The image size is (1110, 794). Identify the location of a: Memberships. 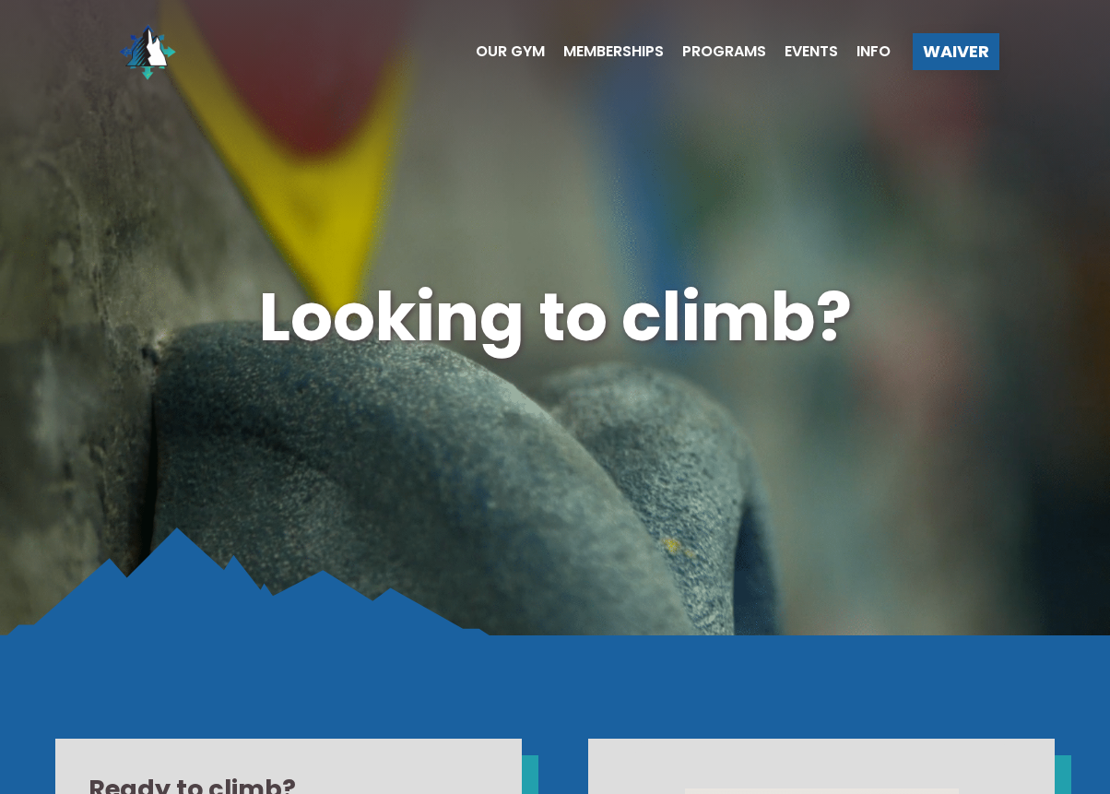
(604, 52).